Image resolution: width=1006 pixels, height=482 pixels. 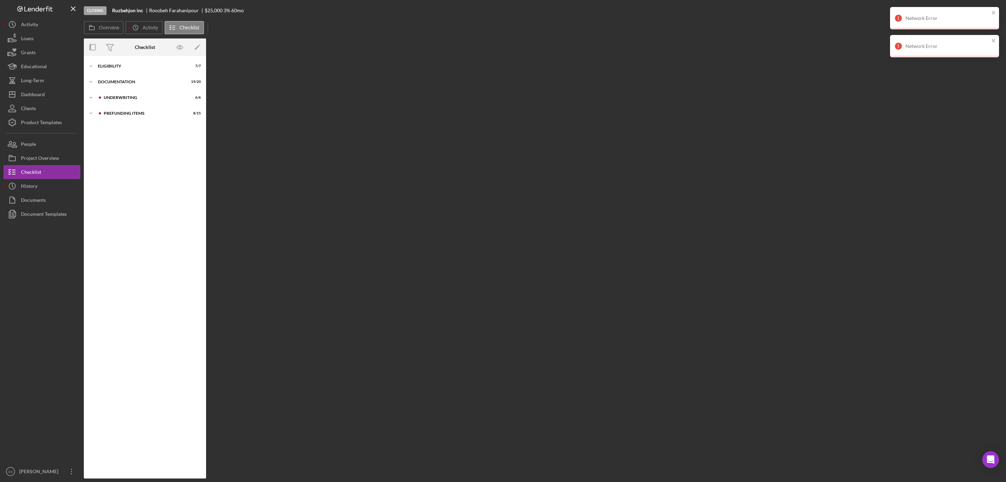 I want to click on div: Prefunding Items, so click(x=144, y=113).